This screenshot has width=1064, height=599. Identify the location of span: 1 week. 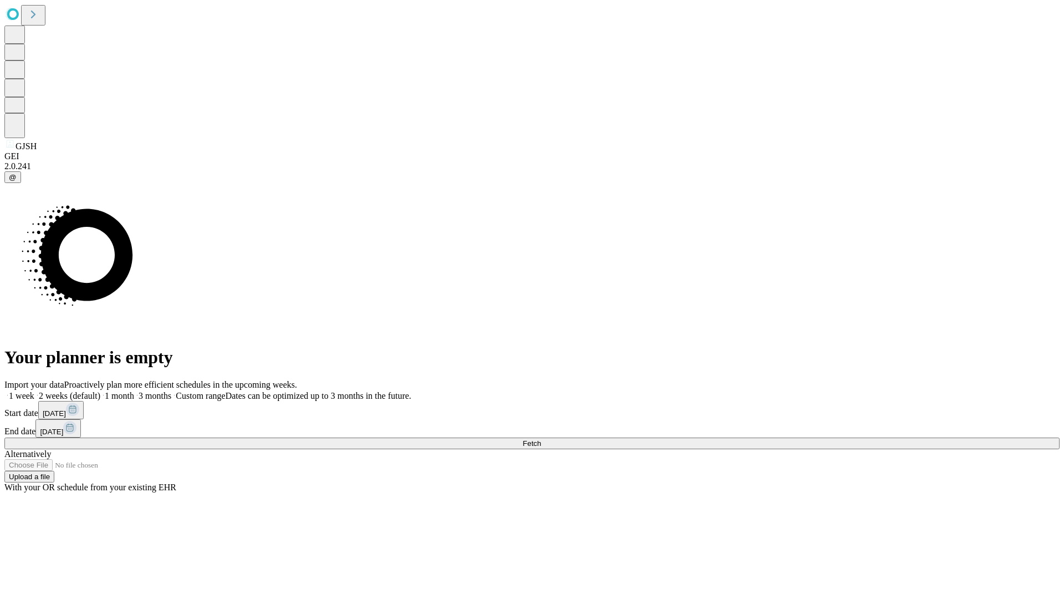
(22, 395).